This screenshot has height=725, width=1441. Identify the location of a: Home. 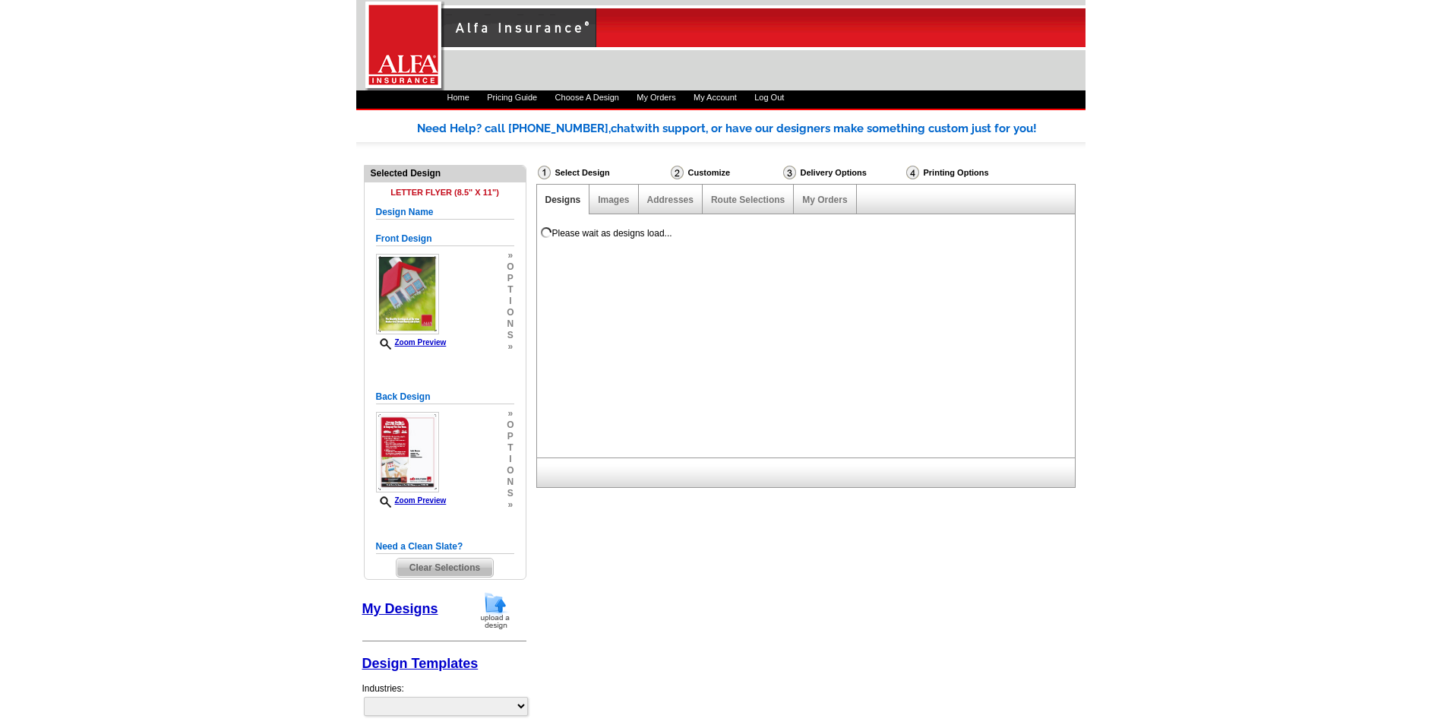
(458, 97).